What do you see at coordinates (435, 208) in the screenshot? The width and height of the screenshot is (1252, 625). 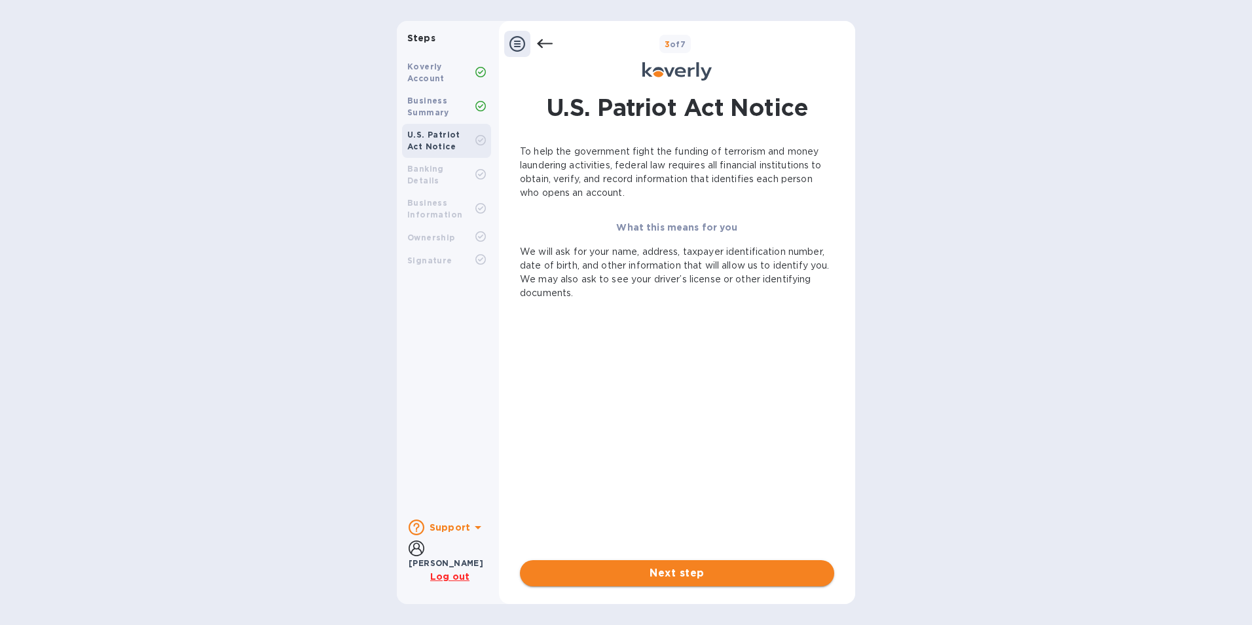 I see `b: Business Information` at bounding box center [435, 208].